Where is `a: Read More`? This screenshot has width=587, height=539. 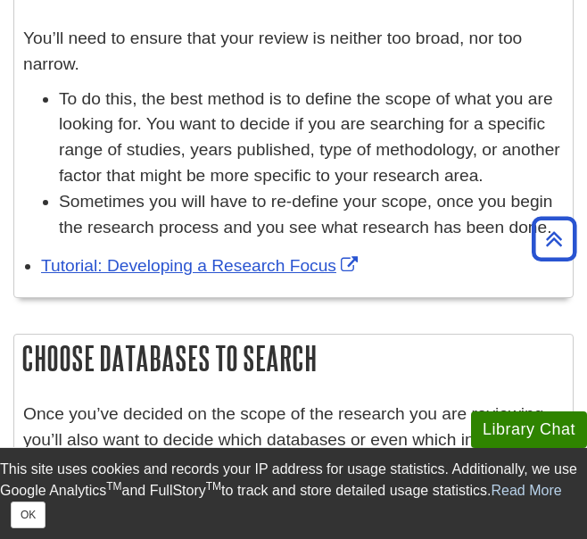
a: Read More is located at coordinates (527, 490).